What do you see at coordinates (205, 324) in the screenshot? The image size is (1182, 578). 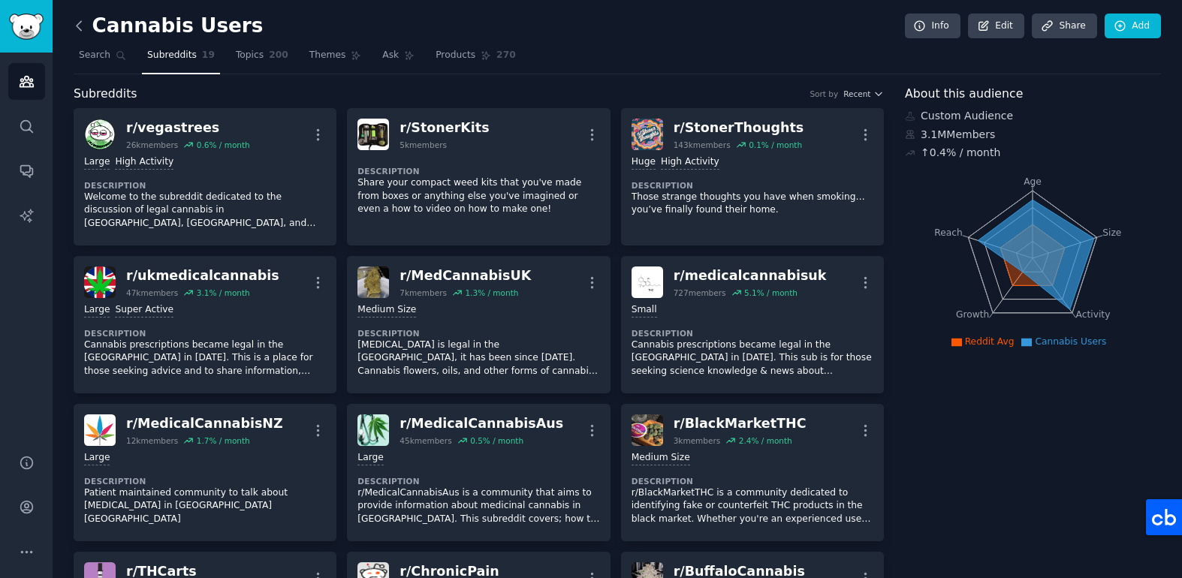 I see `a: ukmedicalcannabisr/ukmedicalcannabis47kmembers3.1% / monthLargeSuper ActiveDescriptionCannabis pr...` at bounding box center [205, 324].